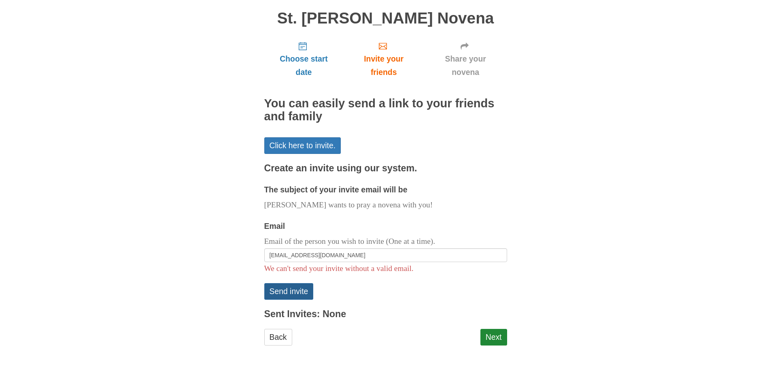  I want to click on button: Send invite, so click(289, 291).